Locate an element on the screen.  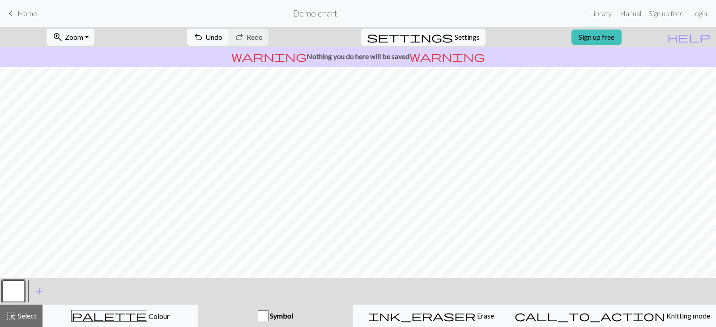
span: zoom_in is located at coordinates (58, 37).